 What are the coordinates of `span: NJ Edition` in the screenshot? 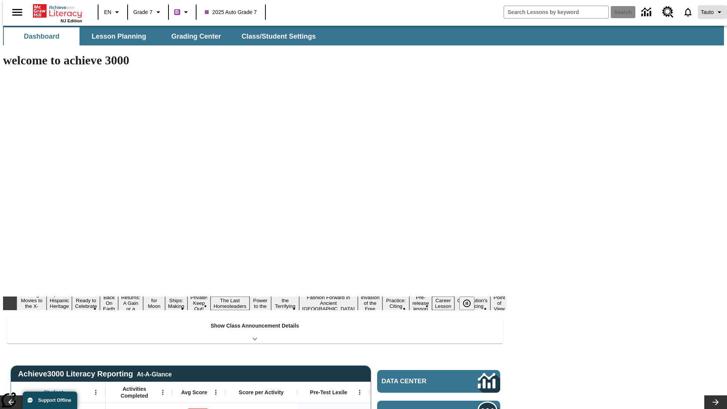 It's located at (71, 21).